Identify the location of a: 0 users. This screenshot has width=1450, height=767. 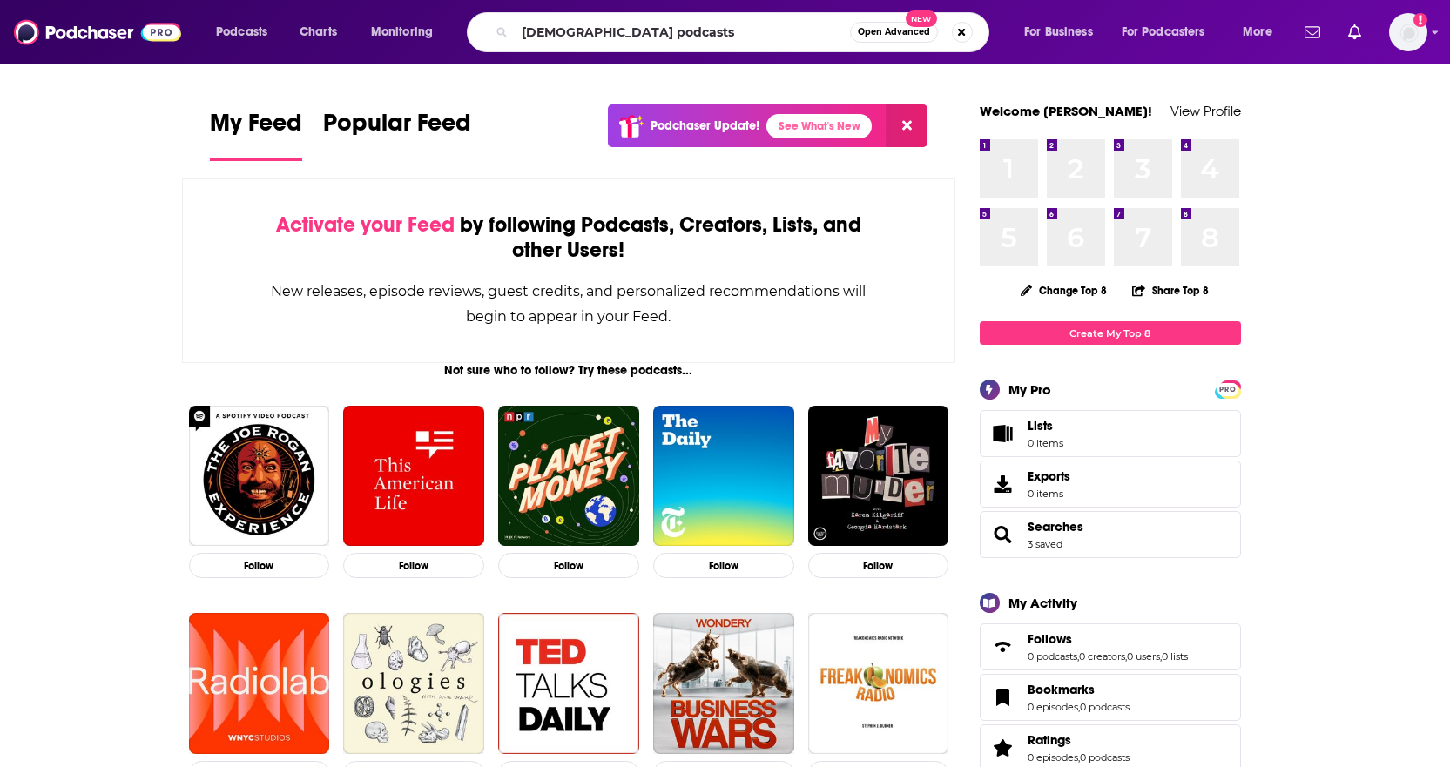
(1143, 657).